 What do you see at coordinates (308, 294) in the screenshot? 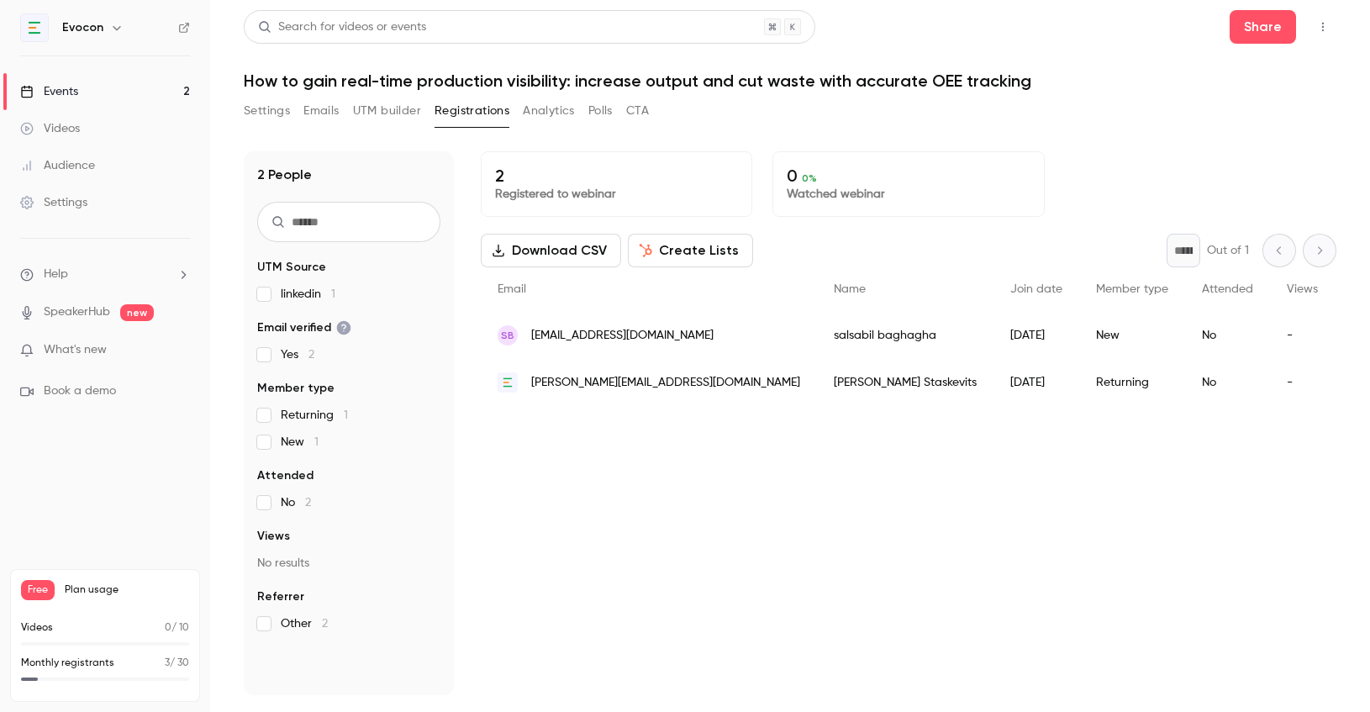
I see `span: linkedin` at bounding box center [308, 294].